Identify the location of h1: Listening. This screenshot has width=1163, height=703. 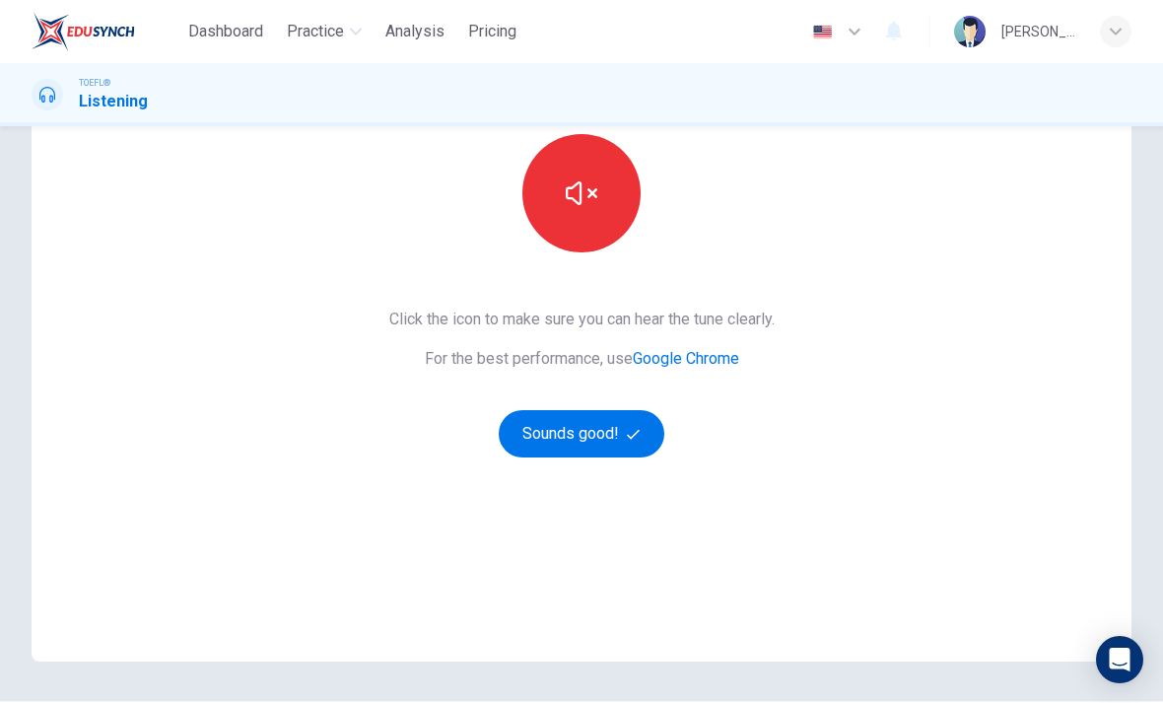
(113, 101).